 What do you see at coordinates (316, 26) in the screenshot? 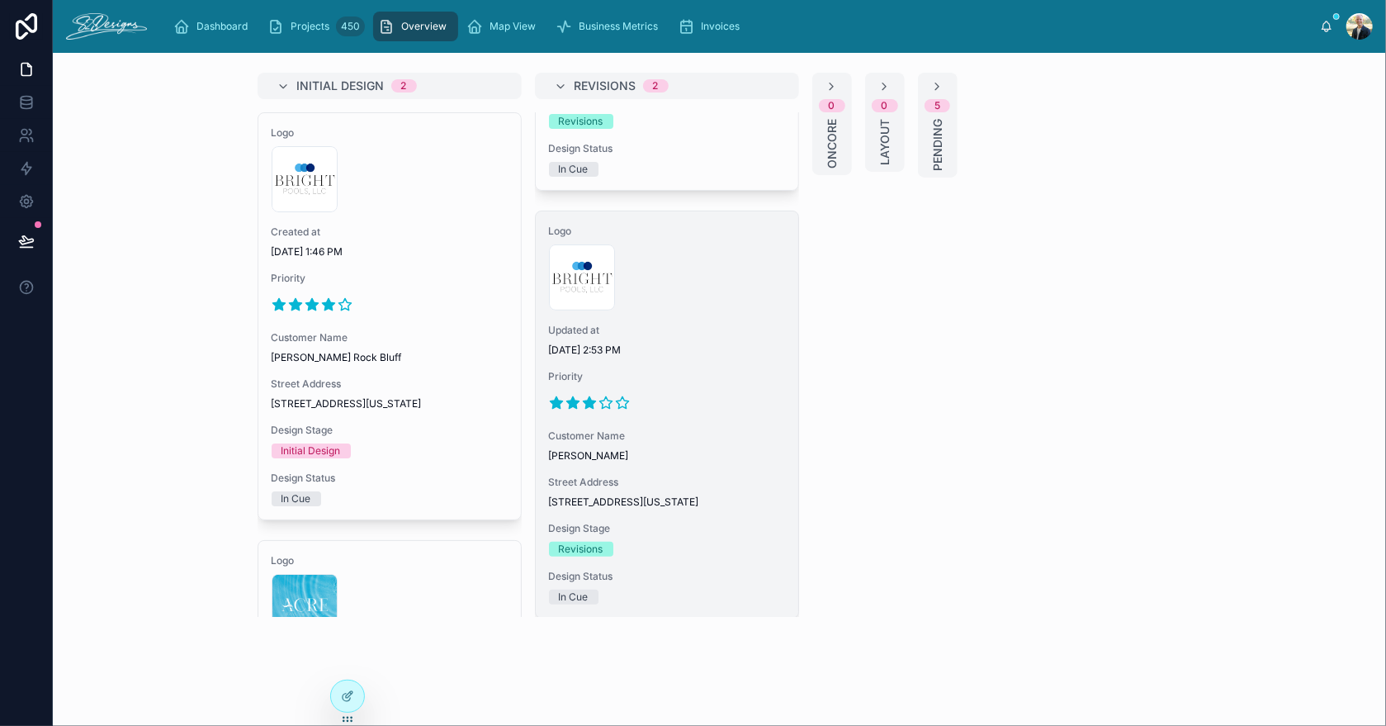
I see `a: Projects450` at bounding box center [316, 26].